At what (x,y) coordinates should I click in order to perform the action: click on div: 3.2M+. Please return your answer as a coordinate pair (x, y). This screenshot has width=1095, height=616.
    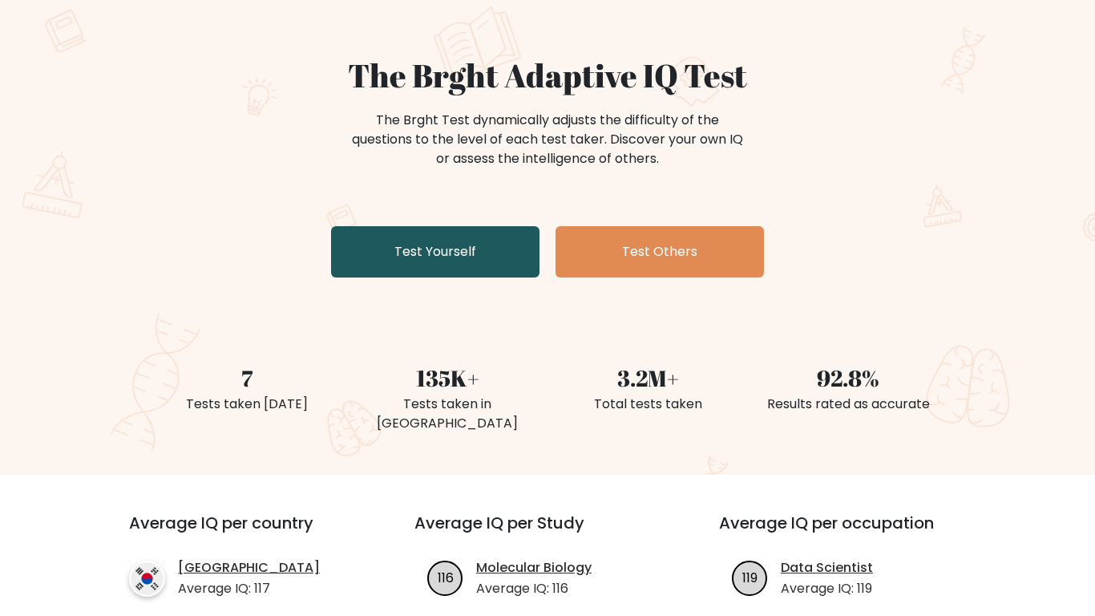
    Looking at the image, I should click on (648, 378).